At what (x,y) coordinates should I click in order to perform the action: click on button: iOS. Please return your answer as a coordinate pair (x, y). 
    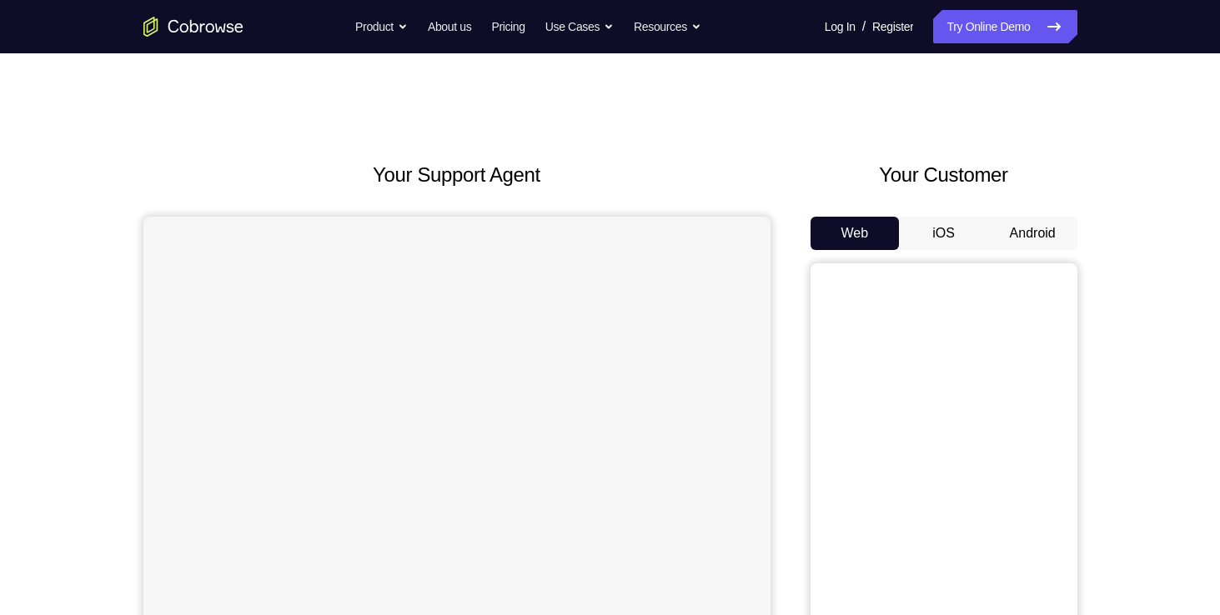
    Looking at the image, I should click on (943, 233).